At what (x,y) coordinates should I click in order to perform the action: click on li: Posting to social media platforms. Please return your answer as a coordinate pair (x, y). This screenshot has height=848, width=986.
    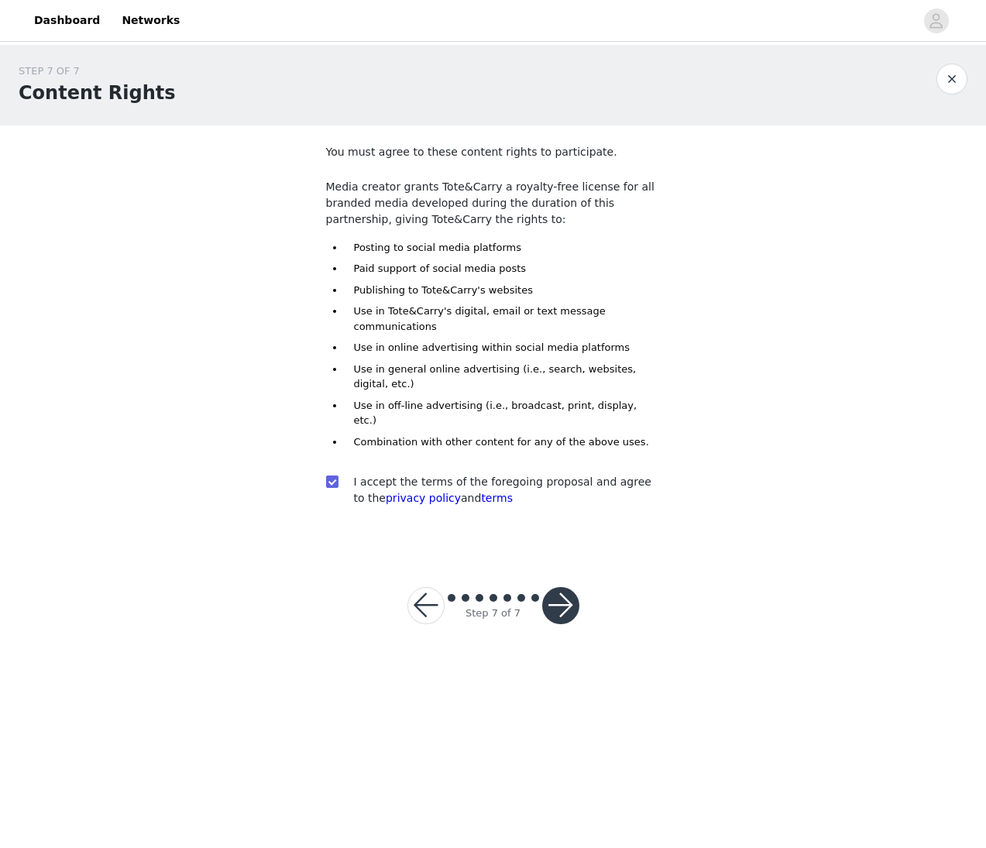
    Looking at the image, I should click on (502, 248).